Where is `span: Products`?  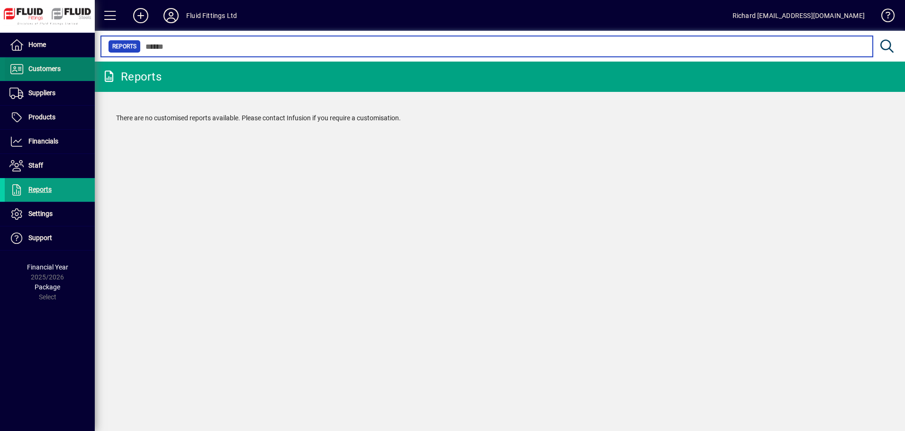 span: Products is located at coordinates (42, 117).